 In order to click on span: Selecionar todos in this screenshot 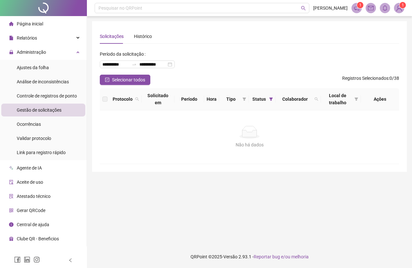, I will do `click(128, 80)`.